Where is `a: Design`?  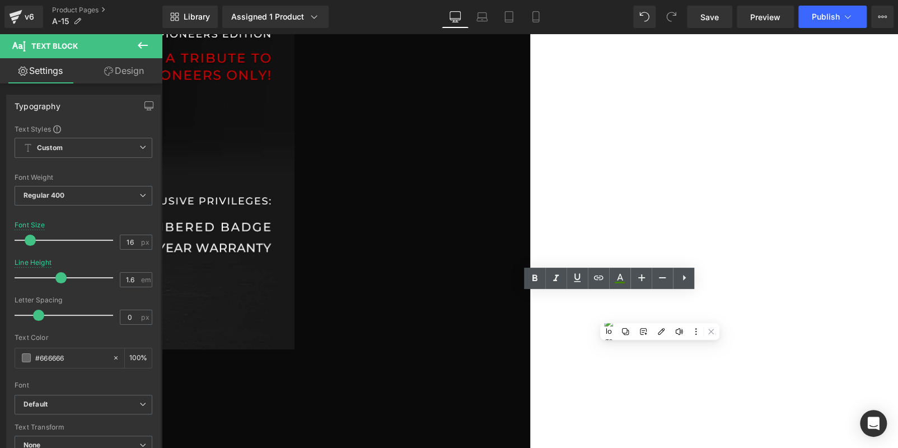
a: Design is located at coordinates (124, 71).